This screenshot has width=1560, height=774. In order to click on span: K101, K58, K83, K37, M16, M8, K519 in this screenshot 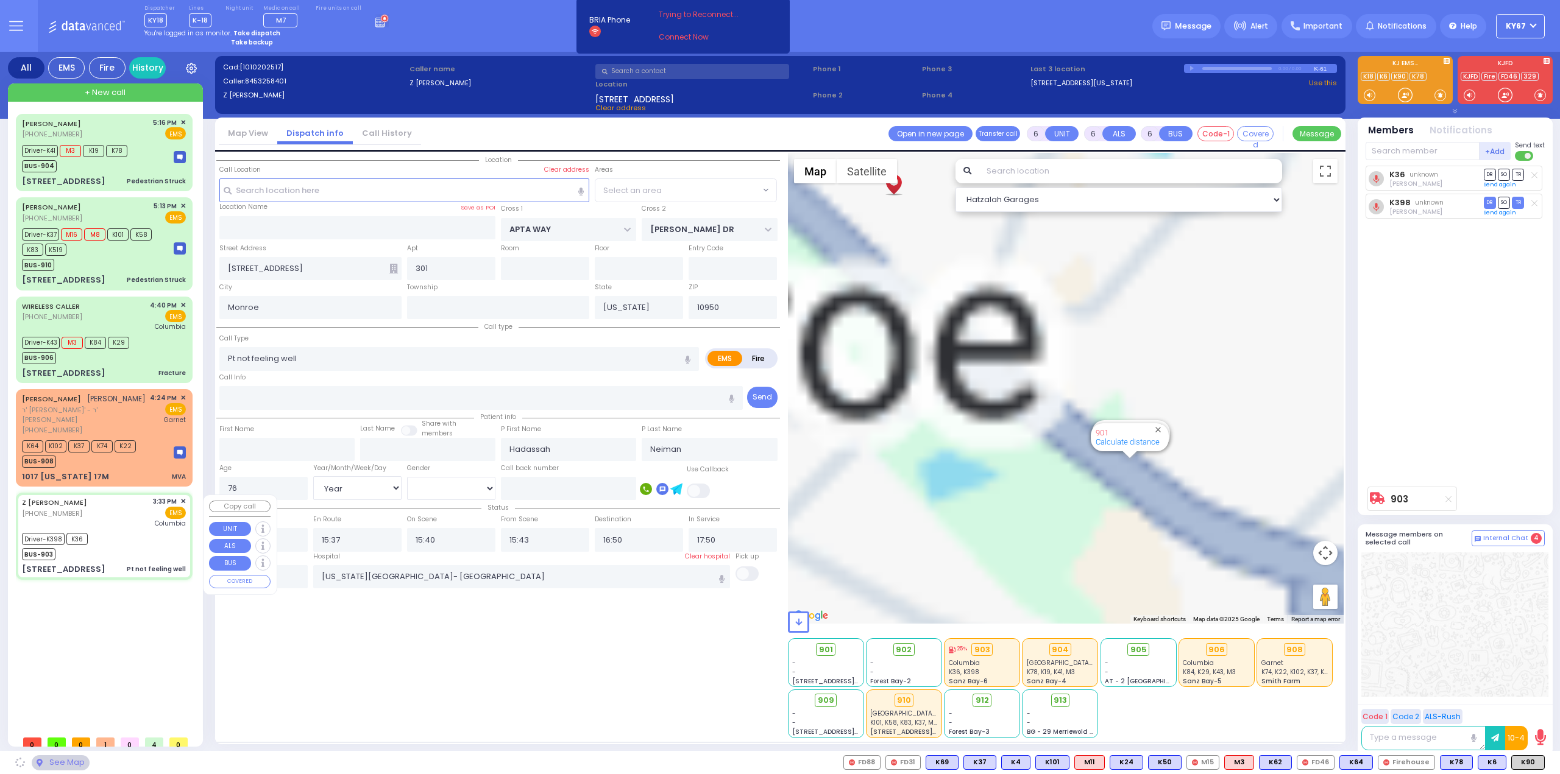, I will do `click(919, 723)`.